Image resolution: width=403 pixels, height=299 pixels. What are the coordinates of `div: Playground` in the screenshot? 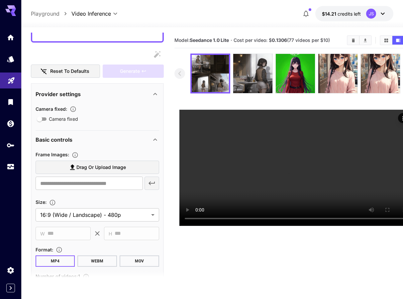 It's located at (11, 78).